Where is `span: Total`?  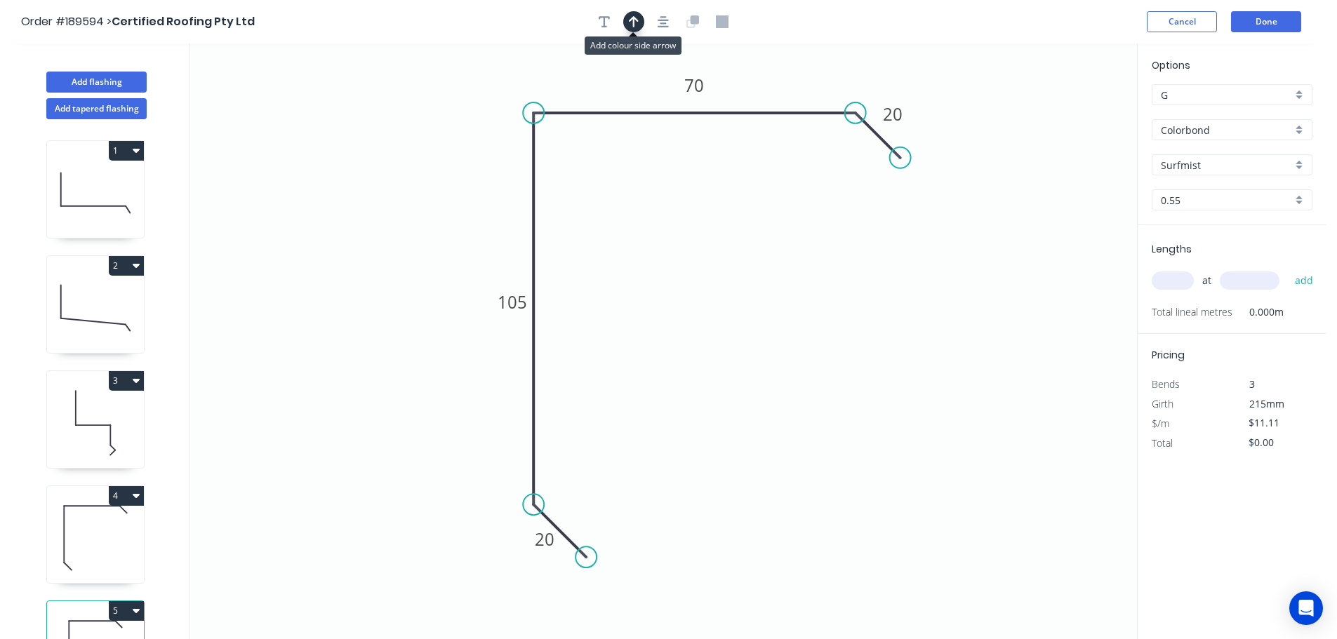
span: Total is located at coordinates (1162, 443).